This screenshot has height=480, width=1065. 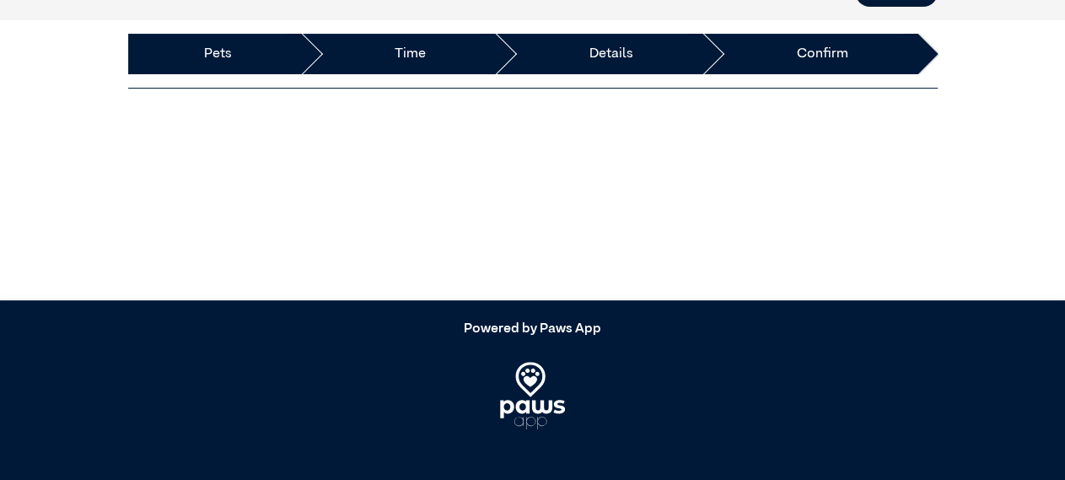 I want to click on a: Details, so click(x=611, y=54).